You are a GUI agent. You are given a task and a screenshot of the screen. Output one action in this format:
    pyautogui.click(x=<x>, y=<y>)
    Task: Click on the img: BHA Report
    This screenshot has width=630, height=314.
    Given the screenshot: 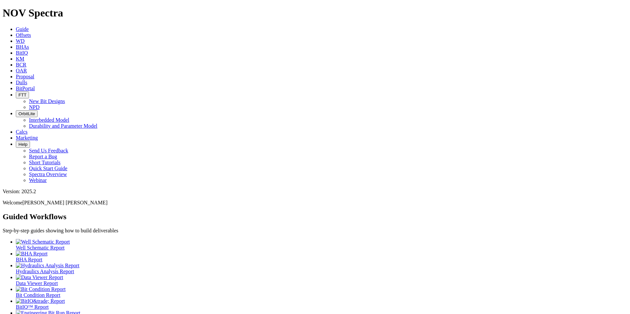 What is the action you would take?
    pyautogui.click(x=32, y=254)
    